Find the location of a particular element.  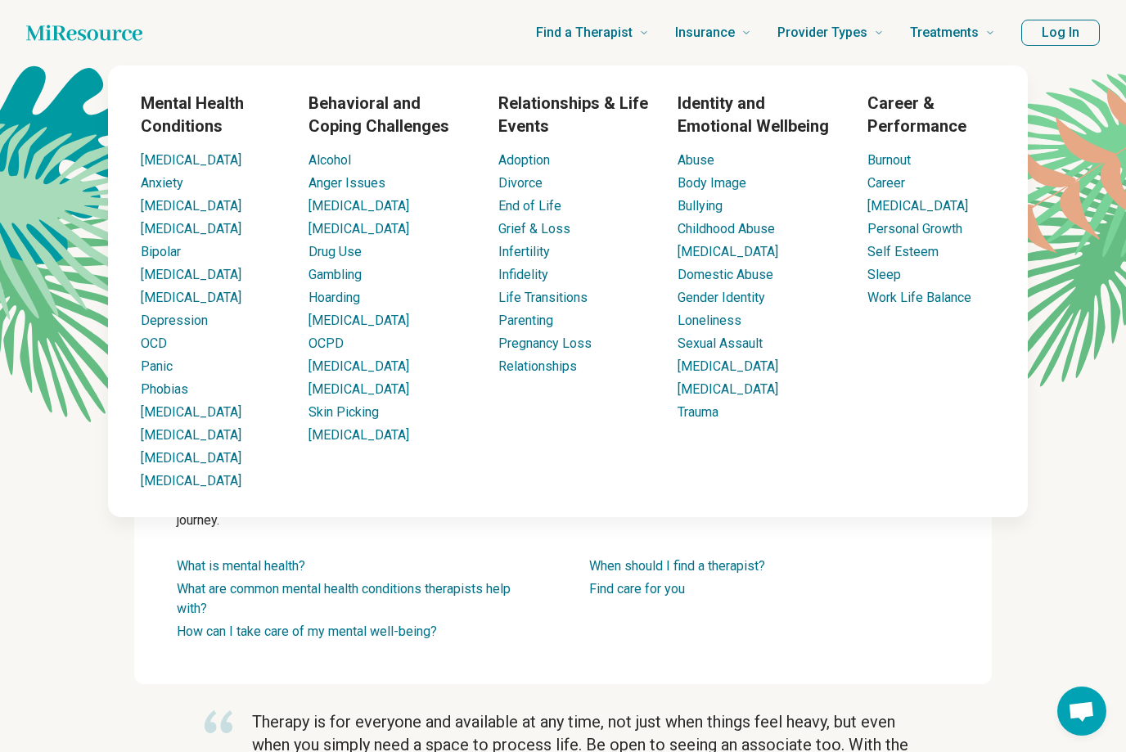

span: Treatments is located at coordinates (944, 33).